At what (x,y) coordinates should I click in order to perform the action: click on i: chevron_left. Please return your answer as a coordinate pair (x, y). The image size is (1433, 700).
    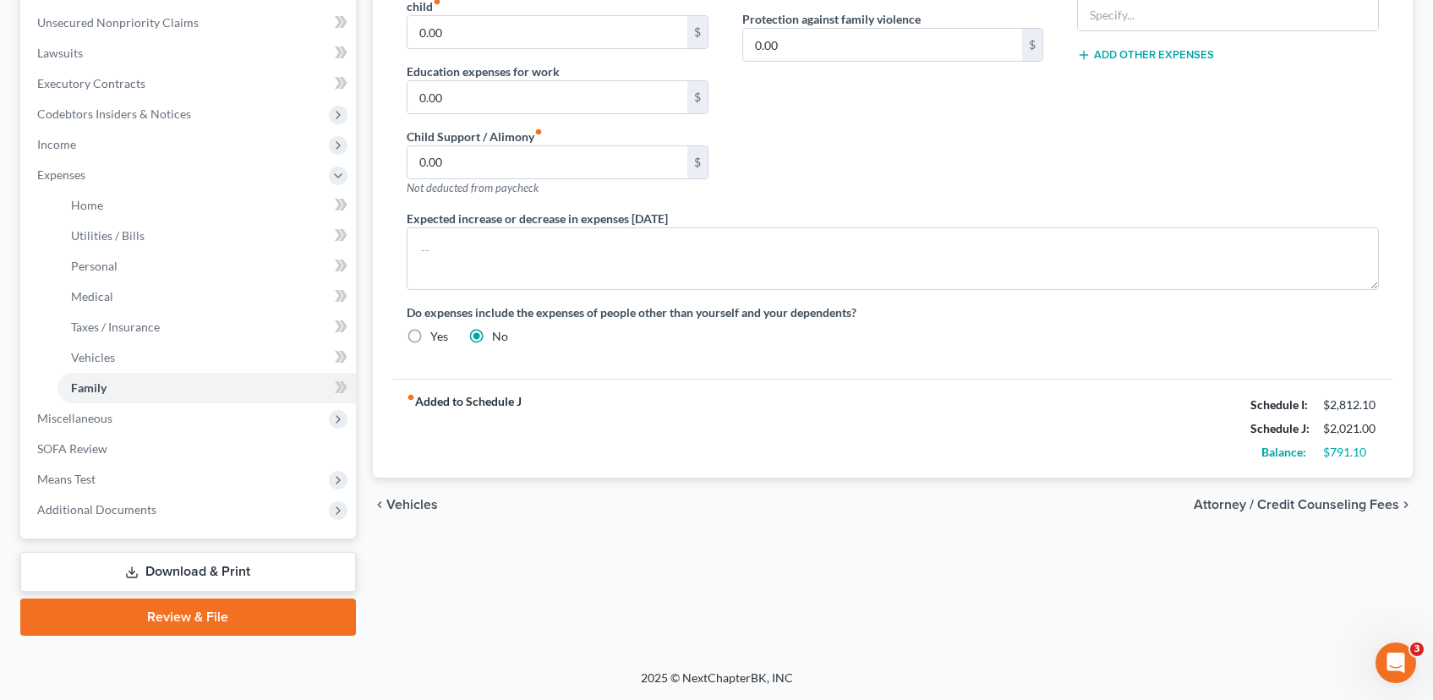
    Looking at the image, I should click on (380, 505).